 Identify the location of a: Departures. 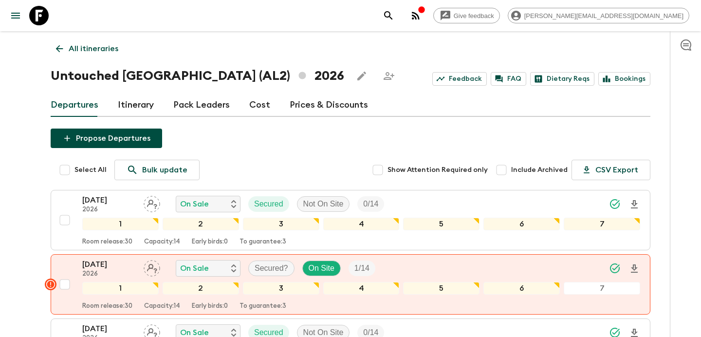
(74, 105).